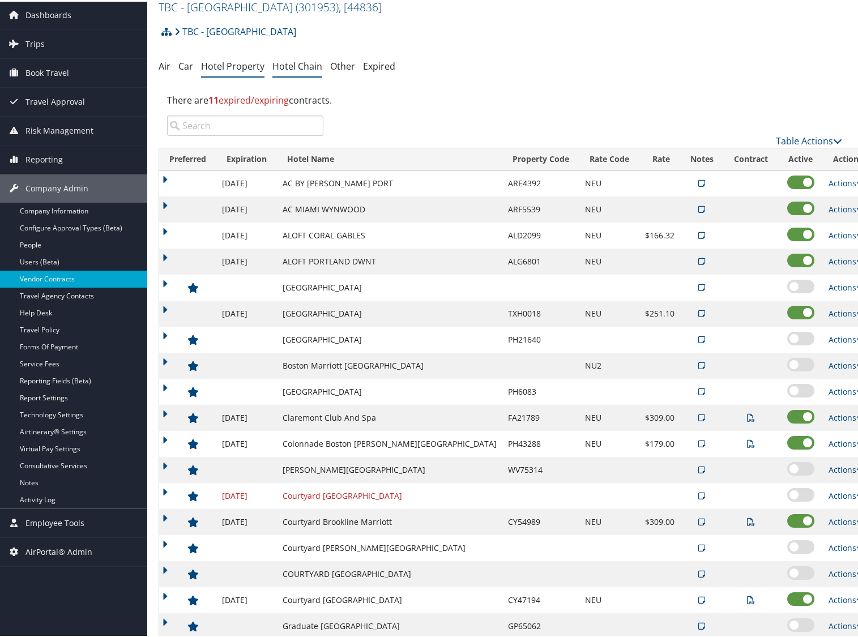  Describe the element at coordinates (808, 139) in the screenshot. I see `a: Table Actions` at that location.